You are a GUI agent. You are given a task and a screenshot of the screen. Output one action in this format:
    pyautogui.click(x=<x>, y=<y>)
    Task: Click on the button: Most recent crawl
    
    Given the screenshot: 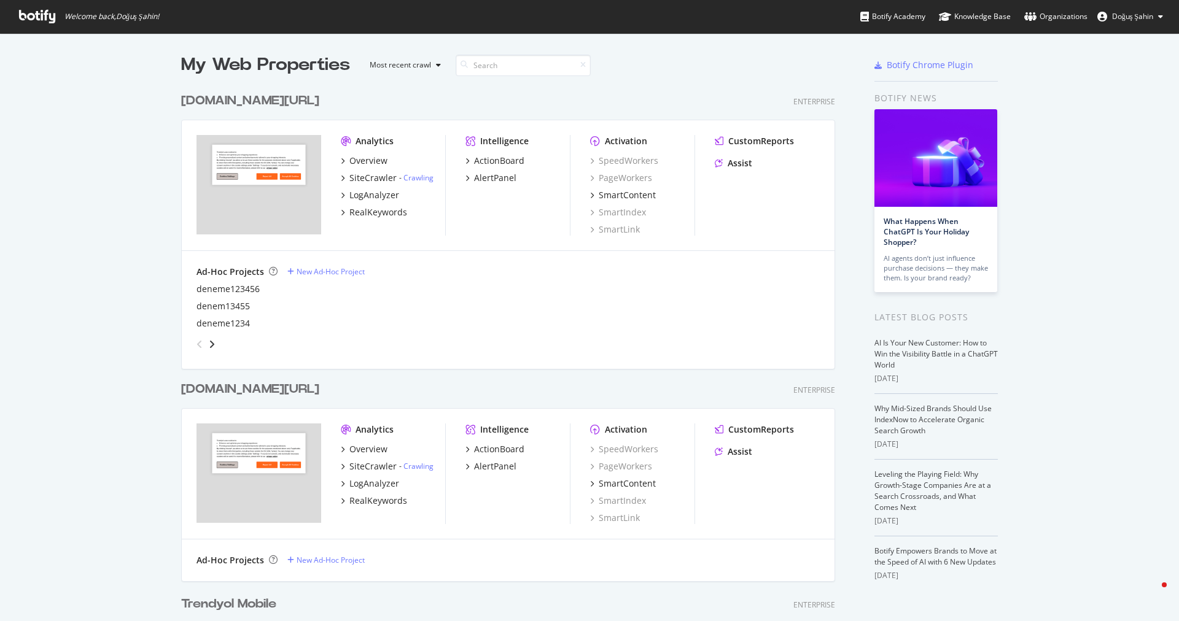 What is the action you would take?
    pyautogui.click(x=403, y=65)
    